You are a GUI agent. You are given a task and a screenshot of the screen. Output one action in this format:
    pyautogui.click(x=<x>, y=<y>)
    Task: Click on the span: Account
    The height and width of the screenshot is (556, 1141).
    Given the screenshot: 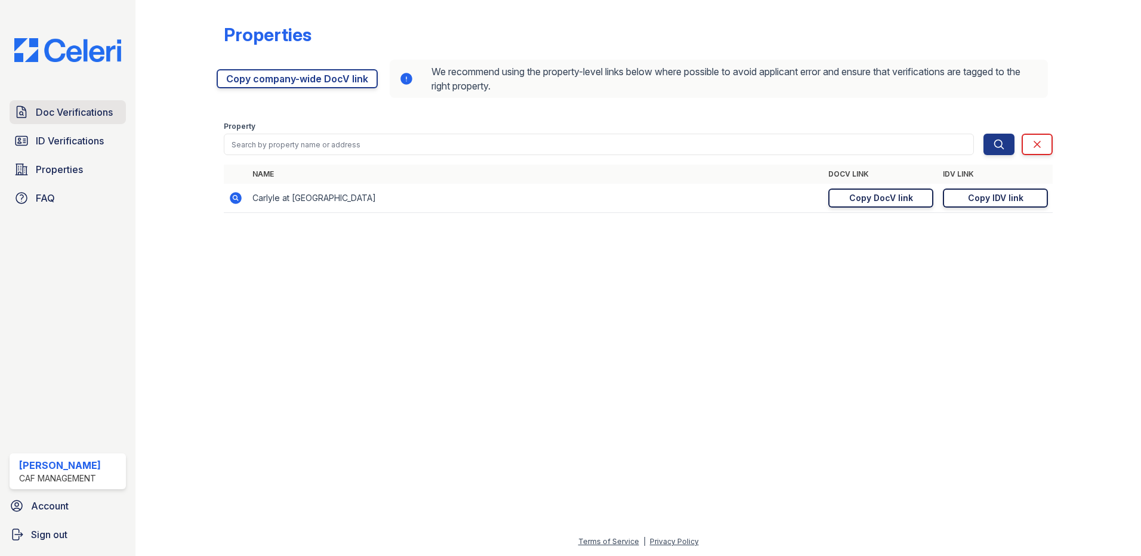 What is the action you would take?
    pyautogui.click(x=50, y=506)
    